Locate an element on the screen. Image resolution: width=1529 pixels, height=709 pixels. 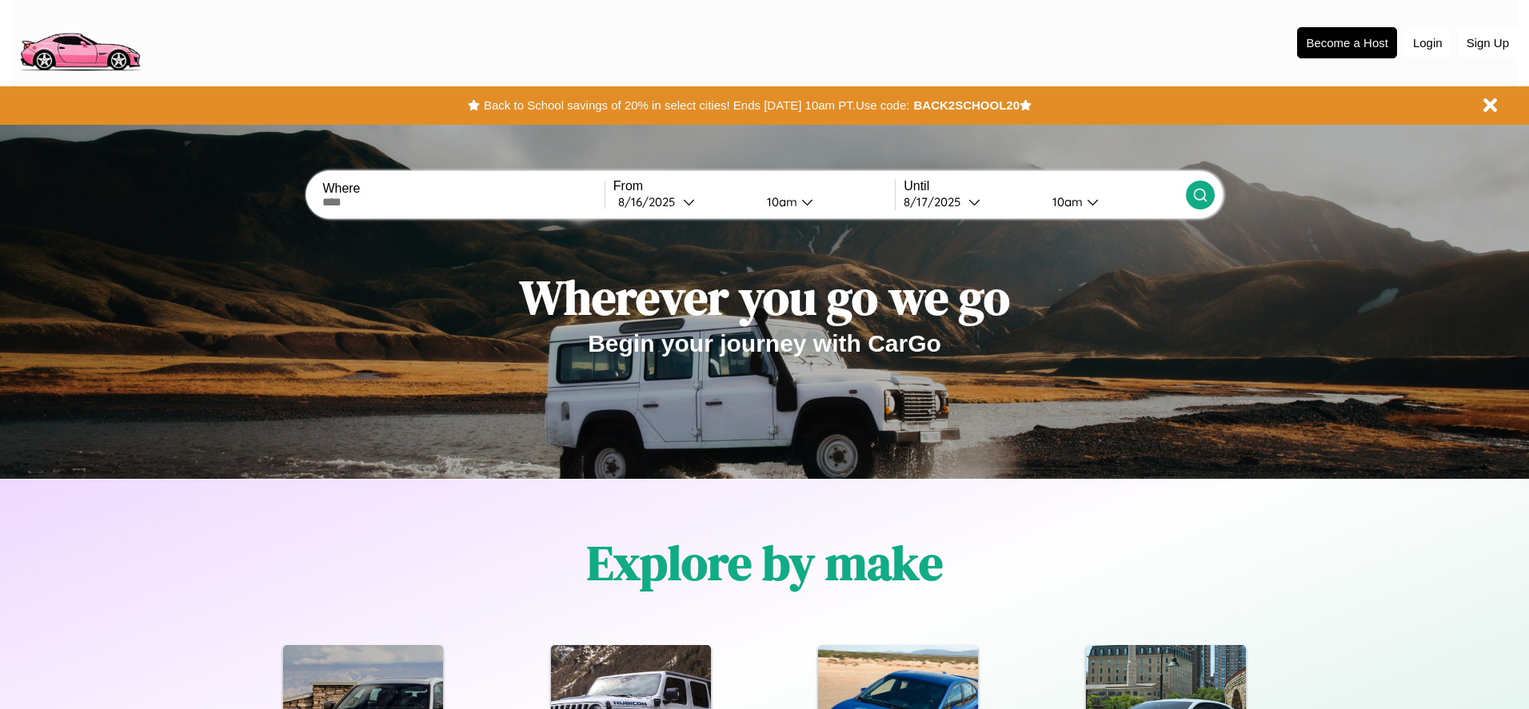
button: Sign Up is located at coordinates (1488, 42).